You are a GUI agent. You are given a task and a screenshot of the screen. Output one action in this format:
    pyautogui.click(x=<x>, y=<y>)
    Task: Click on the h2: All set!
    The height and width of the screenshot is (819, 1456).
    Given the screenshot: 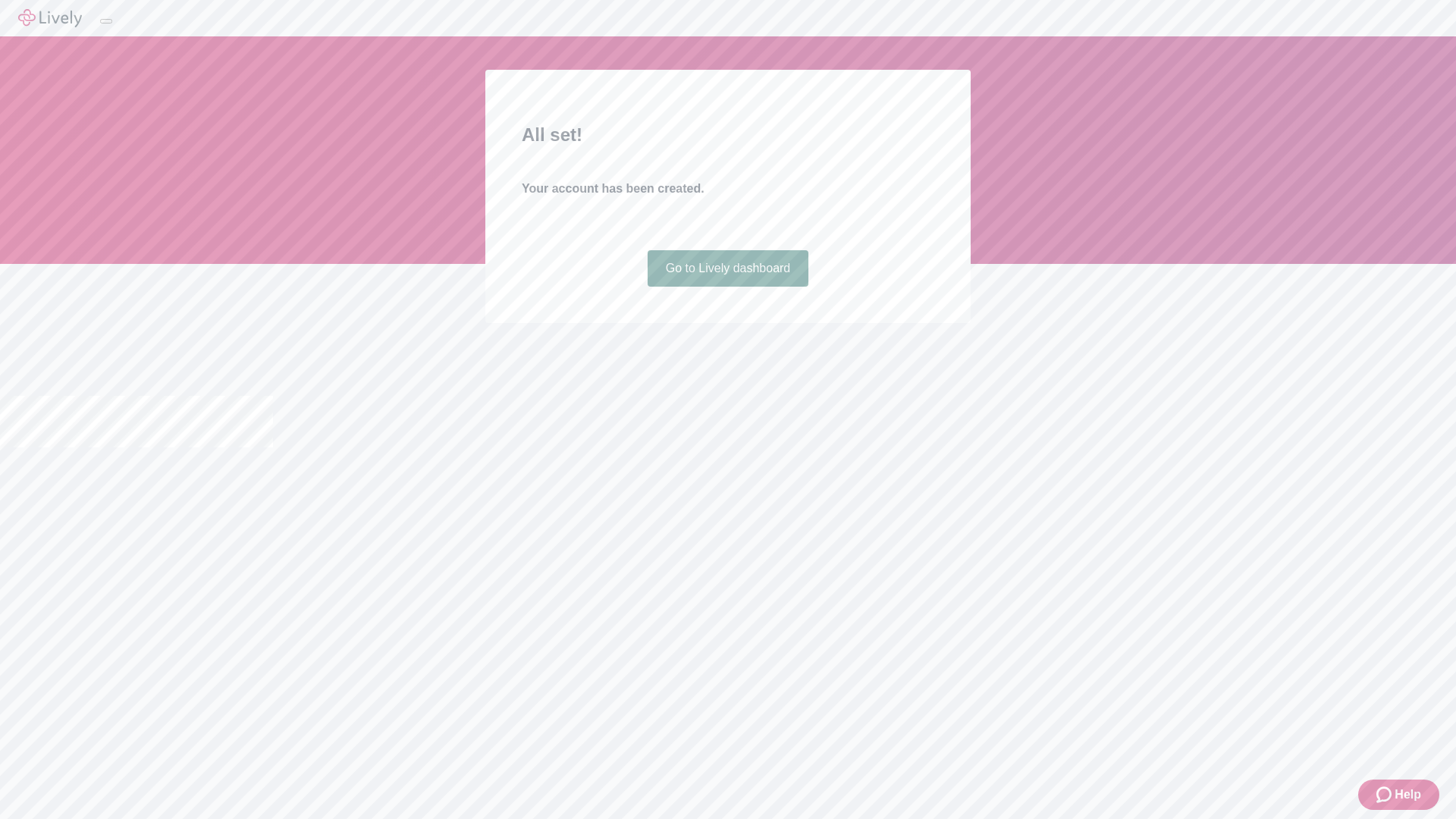 What is the action you would take?
    pyautogui.click(x=728, y=135)
    